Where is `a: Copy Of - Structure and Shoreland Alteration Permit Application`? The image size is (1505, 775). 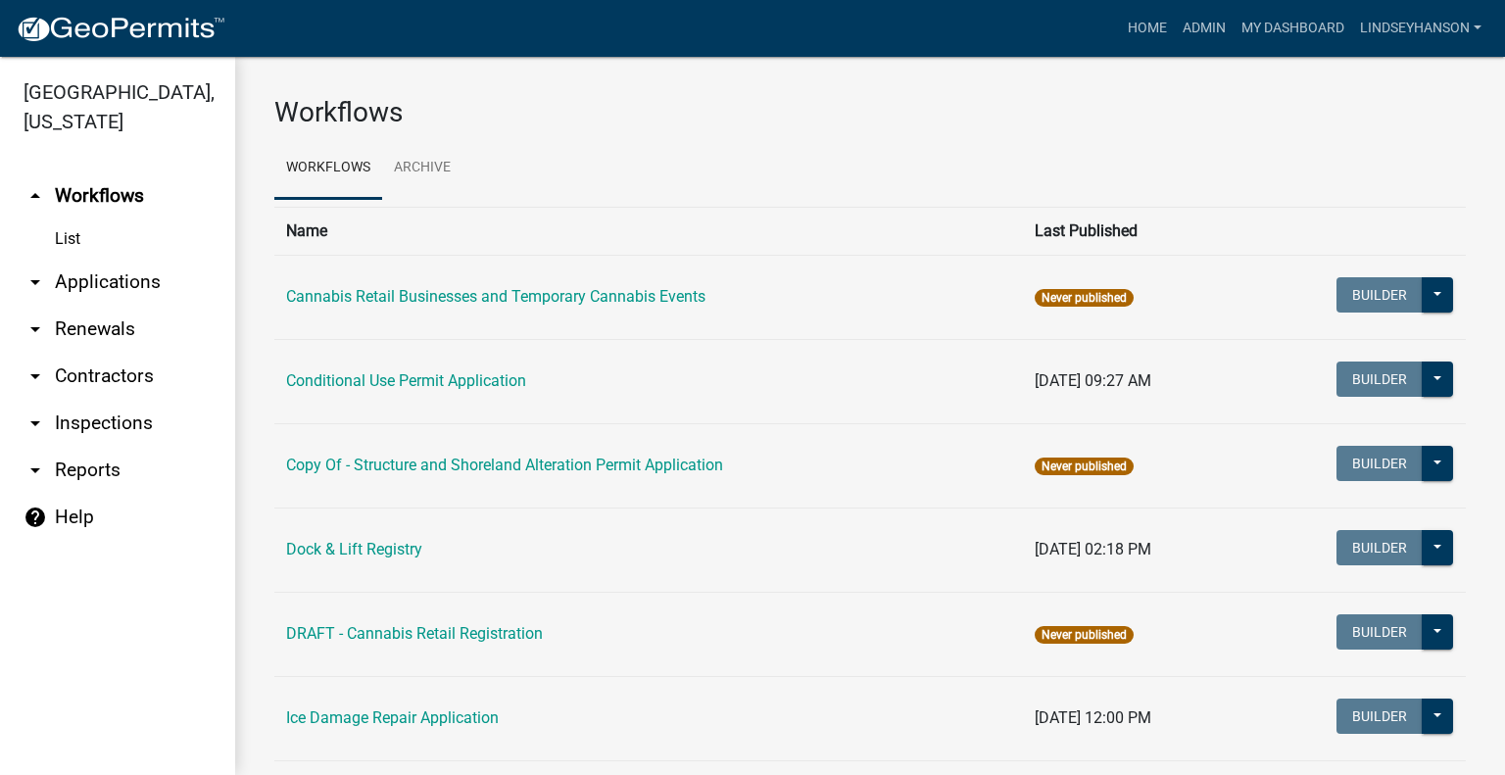 a: Copy Of - Structure and Shoreland Alteration Permit Application is located at coordinates (505, 464).